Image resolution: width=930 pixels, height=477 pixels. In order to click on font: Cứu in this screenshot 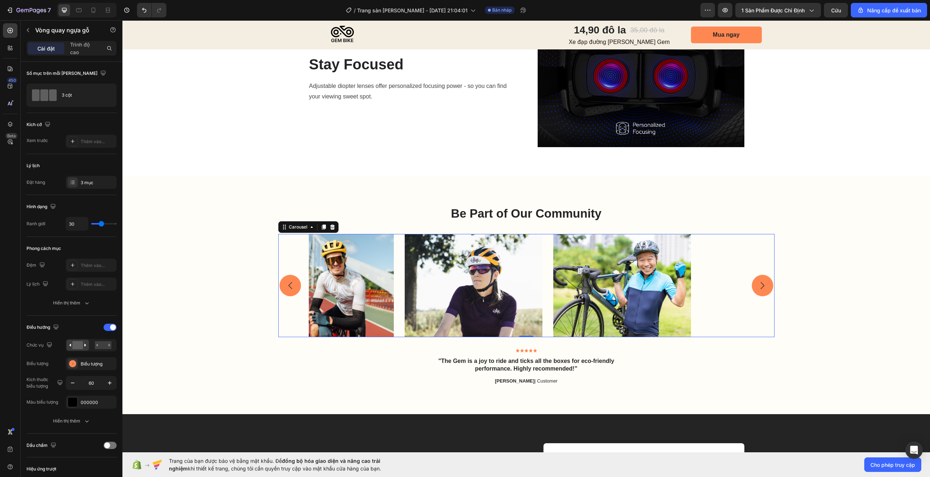, I will do `click(836, 10)`.